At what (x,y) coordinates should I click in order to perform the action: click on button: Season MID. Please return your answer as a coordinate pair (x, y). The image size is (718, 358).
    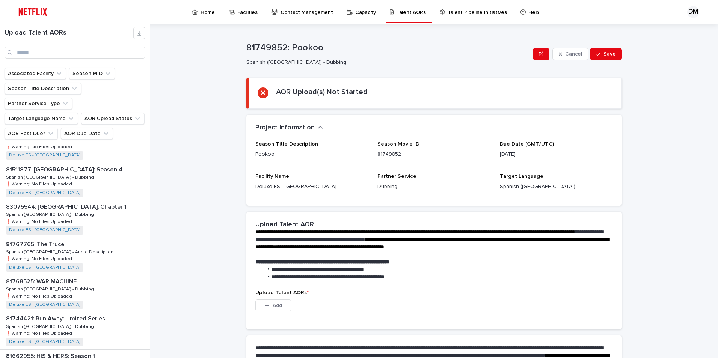
    Looking at the image, I should click on (92, 74).